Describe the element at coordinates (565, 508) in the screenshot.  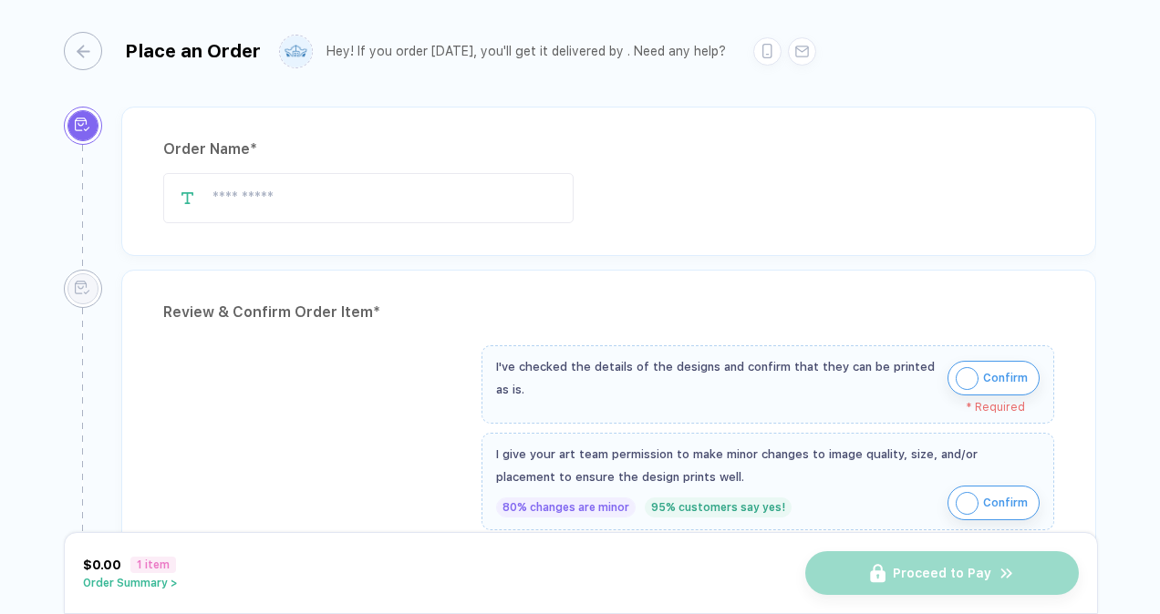
I see `div: 80% changes are minor` at that location.